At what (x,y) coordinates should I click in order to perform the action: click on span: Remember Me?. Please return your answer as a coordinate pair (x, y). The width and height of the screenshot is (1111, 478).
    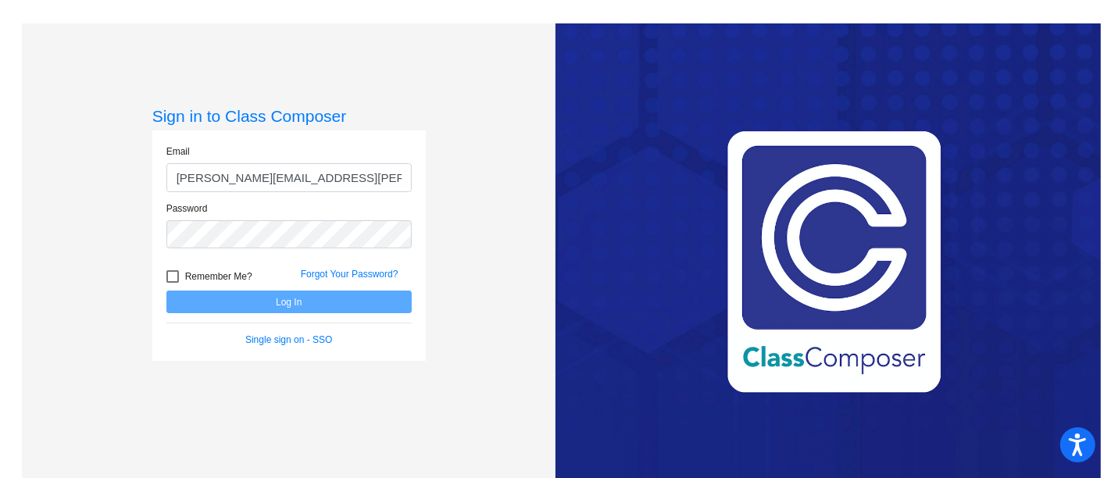
    Looking at the image, I should click on (219, 276).